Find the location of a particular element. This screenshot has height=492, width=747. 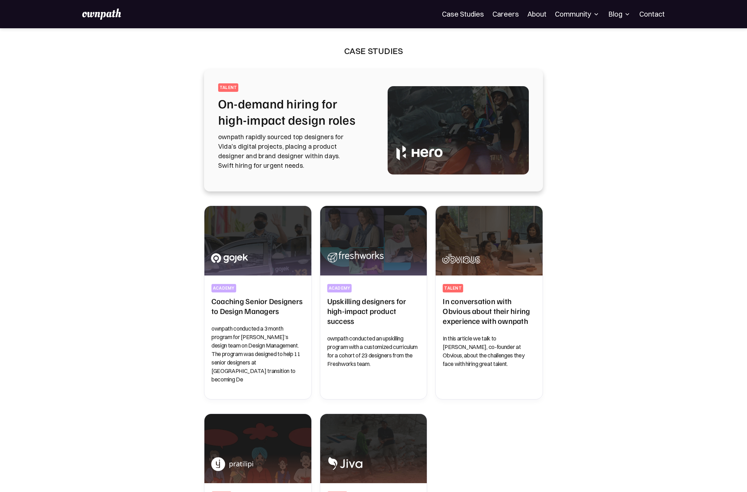

a: In conversation with Obvious about their hiring experience with ownpathtalentIn conversation with... is located at coordinates (489, 302).